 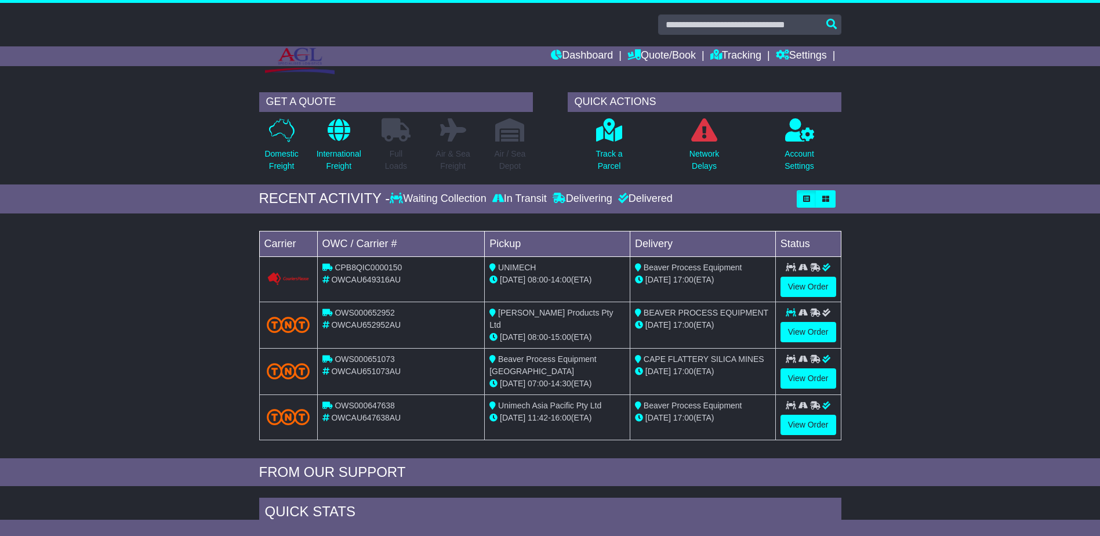 I want to click on span: Unimech Asia Pacific Pty Ltd, so click(x=550, y=405).